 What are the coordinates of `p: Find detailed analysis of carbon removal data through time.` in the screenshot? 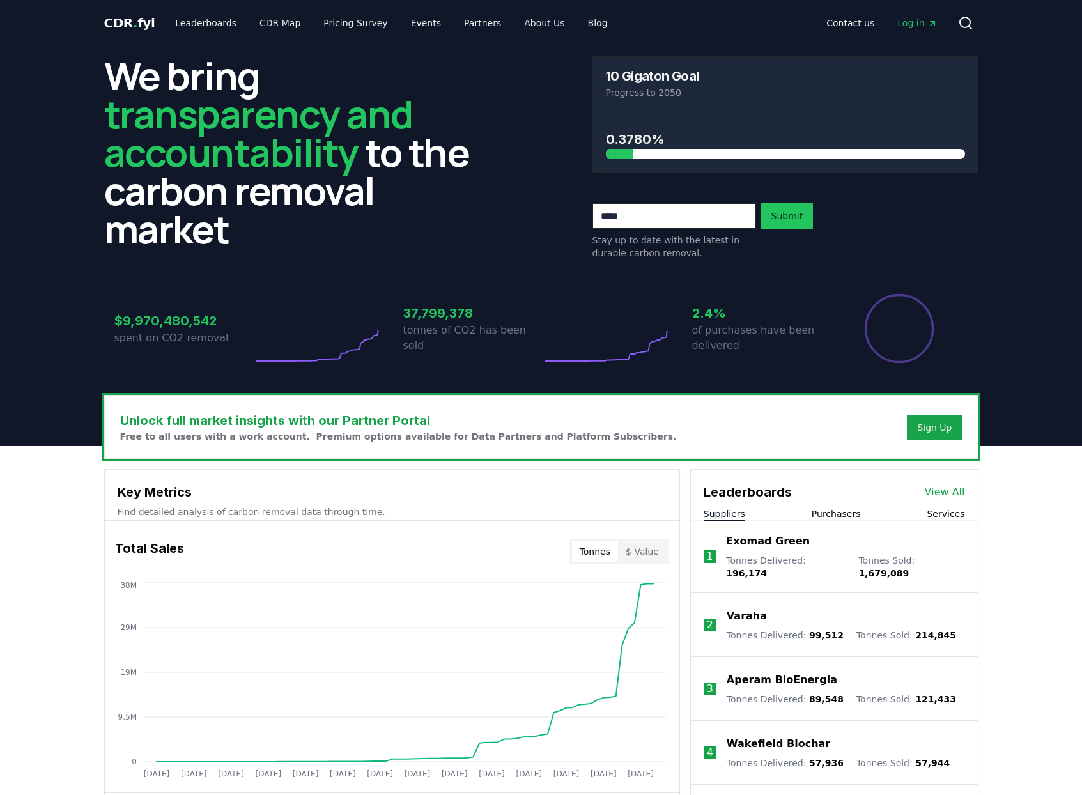 It's located at (392, 512).